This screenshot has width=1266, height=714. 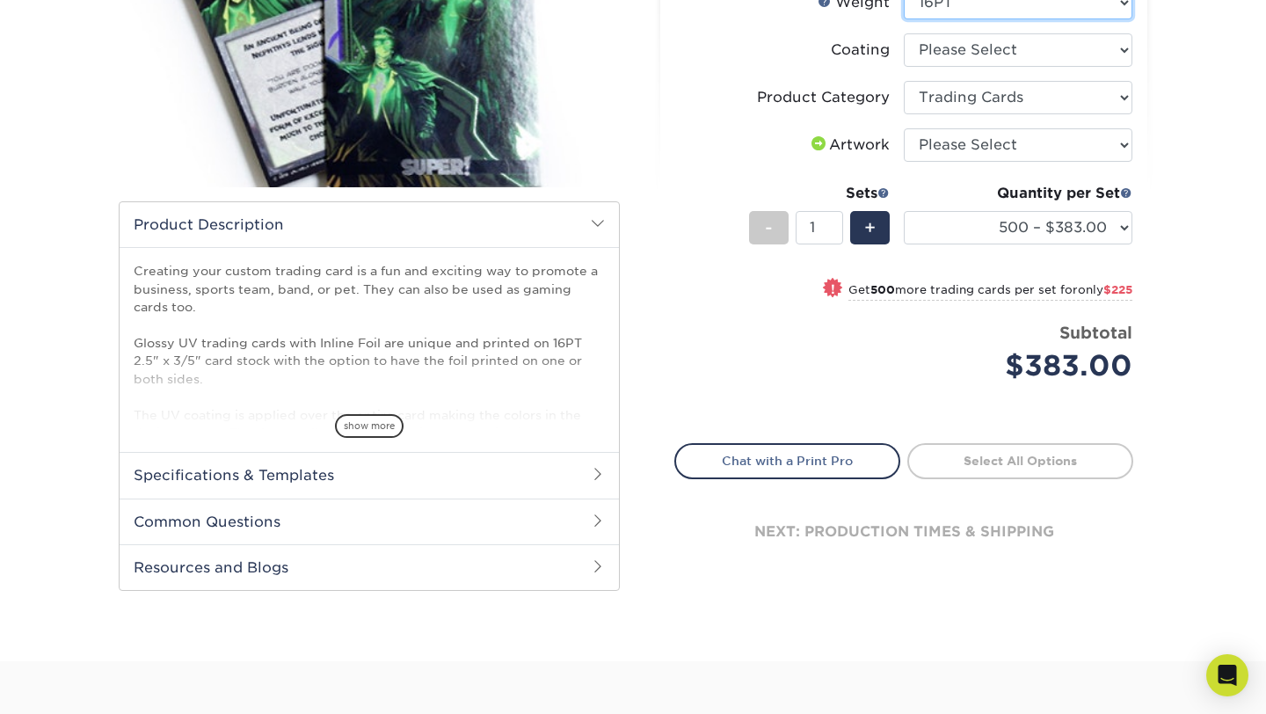 I want to click on h2: Resources and Blogs, so click(x=369, y=567).